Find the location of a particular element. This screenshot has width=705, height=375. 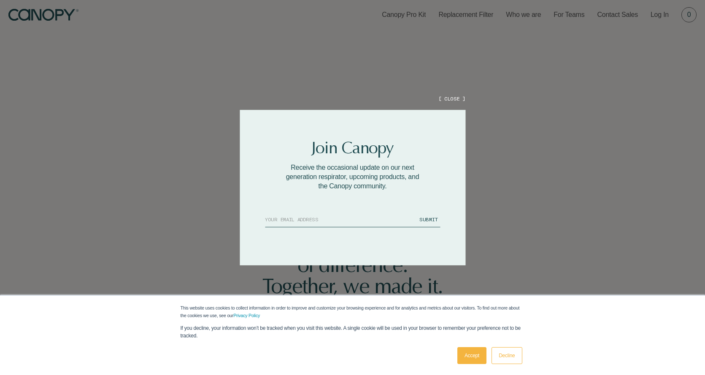

span: This website uses cookies to collect information in order to improve and customize your browsing ... is located at coordinates (350, 312).